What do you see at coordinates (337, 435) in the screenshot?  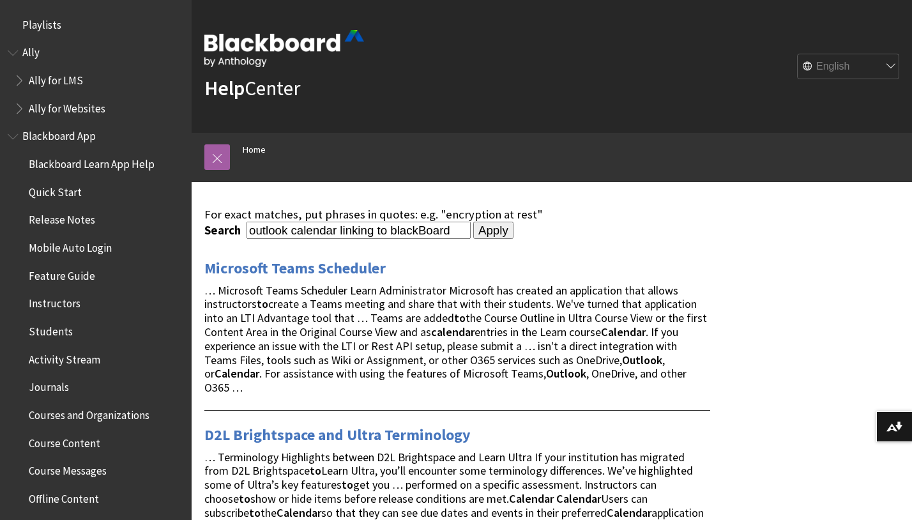 I see `a: D2L Brightspace and Ultra Terminology` at bounding box center [337, 435].